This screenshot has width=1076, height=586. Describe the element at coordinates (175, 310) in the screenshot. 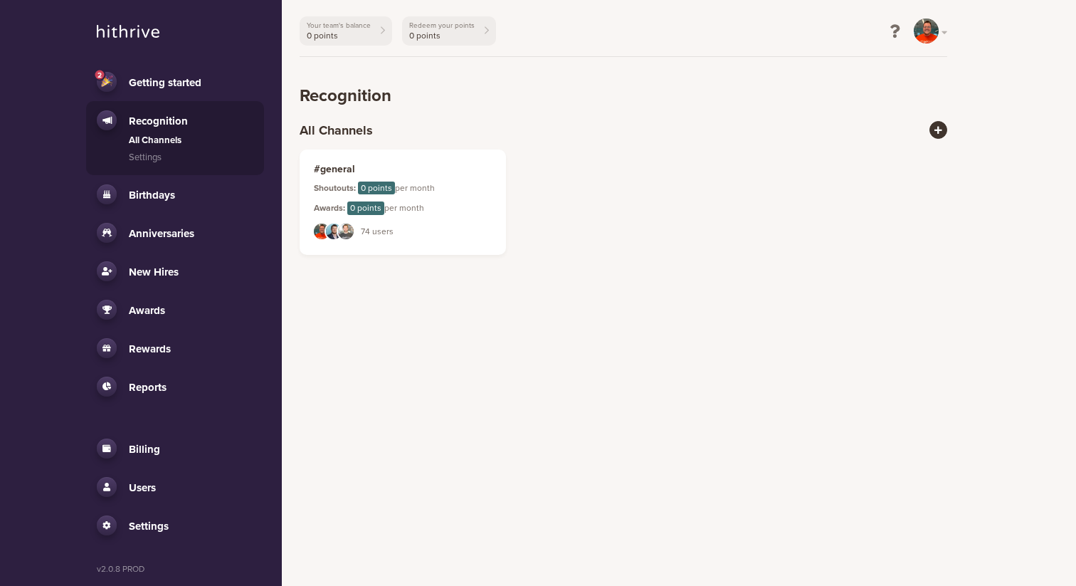

I see `a: Awards` at that location.